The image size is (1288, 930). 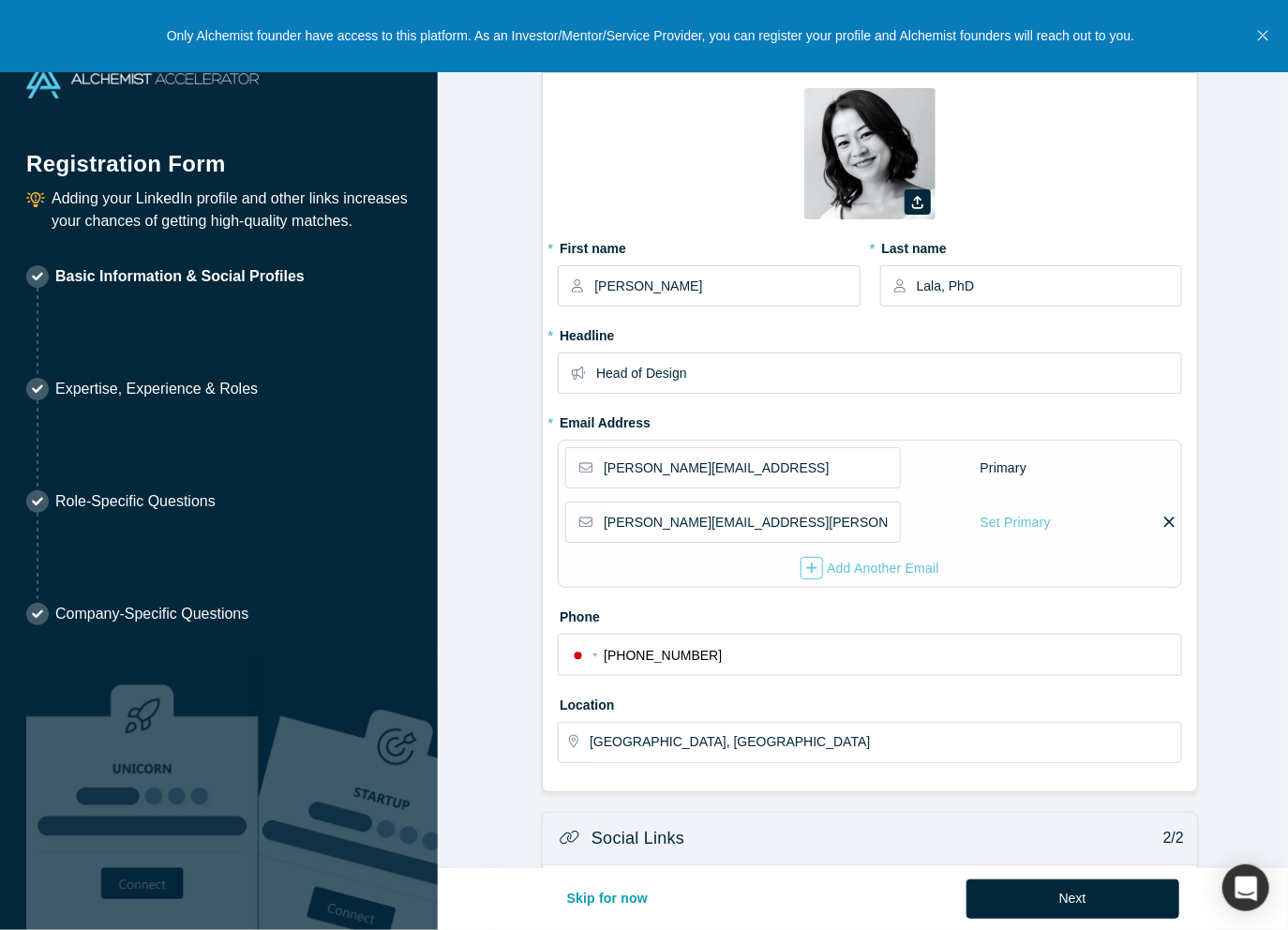 What do you see at coordinates (888, 373) in the screenshot?
I see `input: Partner, CEO` at bounding box center [888, 373].